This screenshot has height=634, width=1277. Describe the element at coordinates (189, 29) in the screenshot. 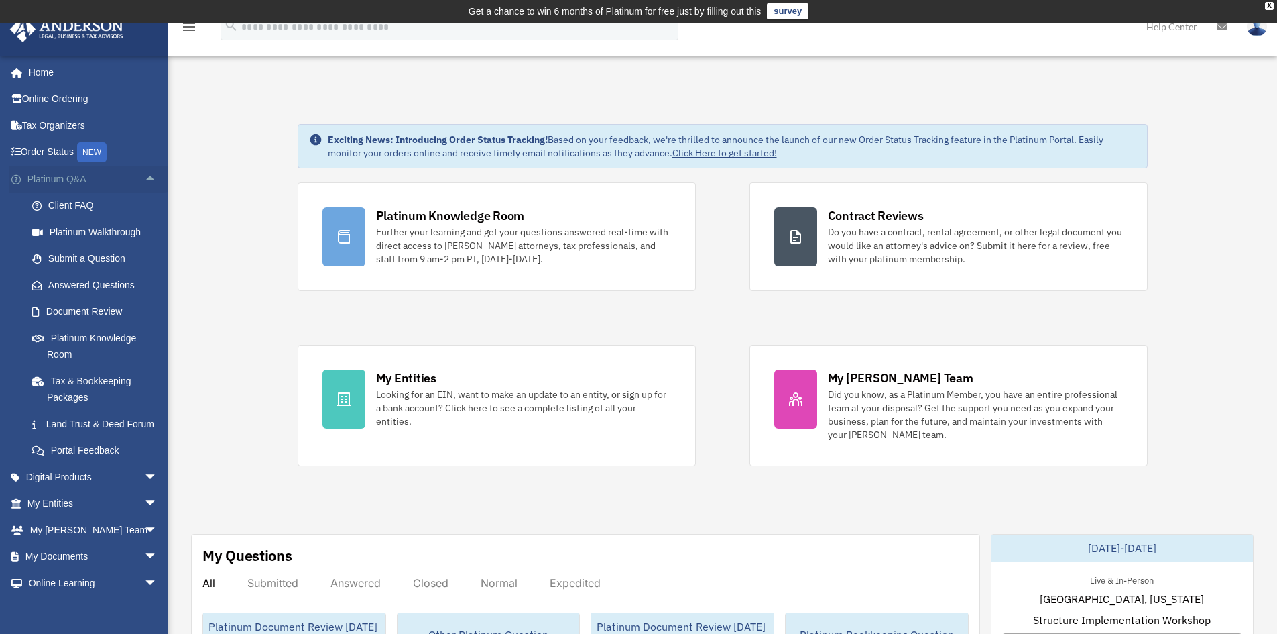

I see `a: menu` at that location.